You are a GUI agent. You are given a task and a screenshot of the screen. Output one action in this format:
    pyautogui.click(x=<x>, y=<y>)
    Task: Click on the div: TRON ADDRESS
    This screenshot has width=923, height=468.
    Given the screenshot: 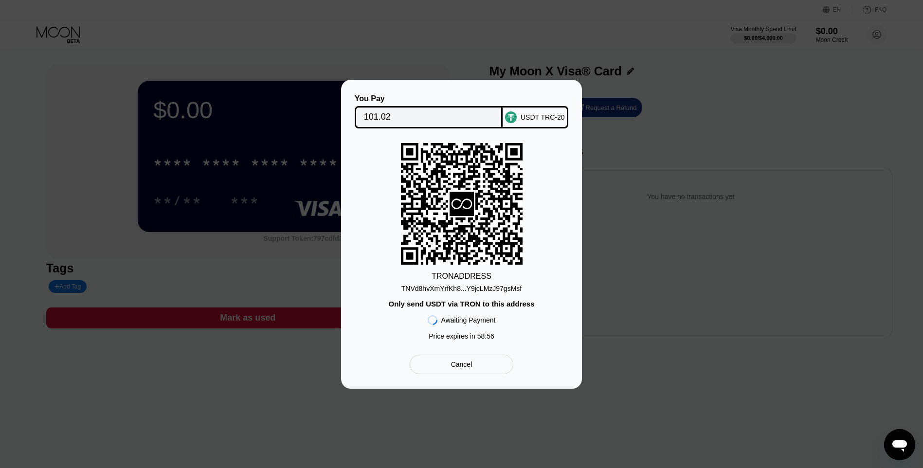 What is the action you would take?
    pyautogui.click(x=461, y=276)
    